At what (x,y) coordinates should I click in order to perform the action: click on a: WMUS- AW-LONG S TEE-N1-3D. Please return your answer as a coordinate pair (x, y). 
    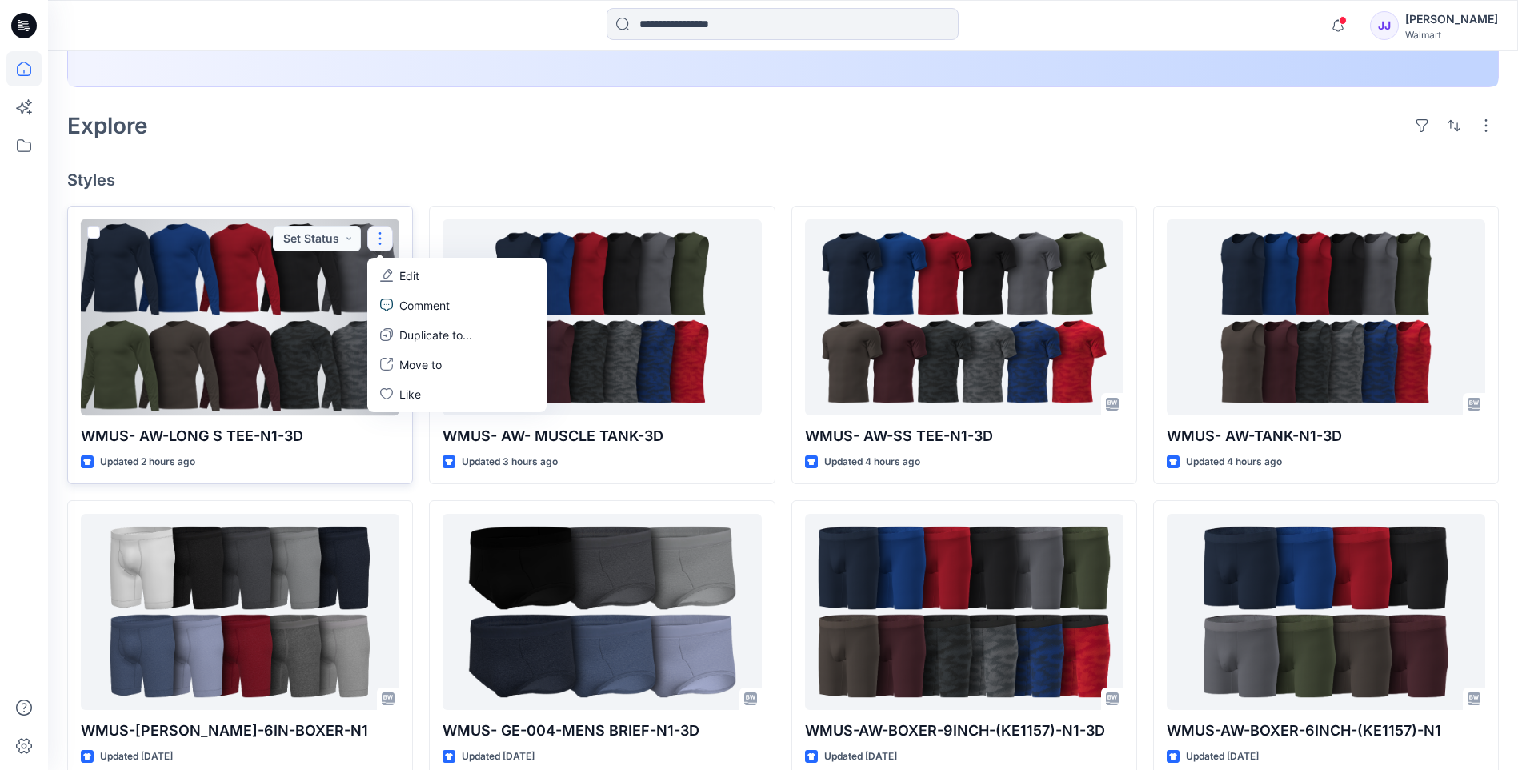
    Looking at the image, I should click on (240, 317).